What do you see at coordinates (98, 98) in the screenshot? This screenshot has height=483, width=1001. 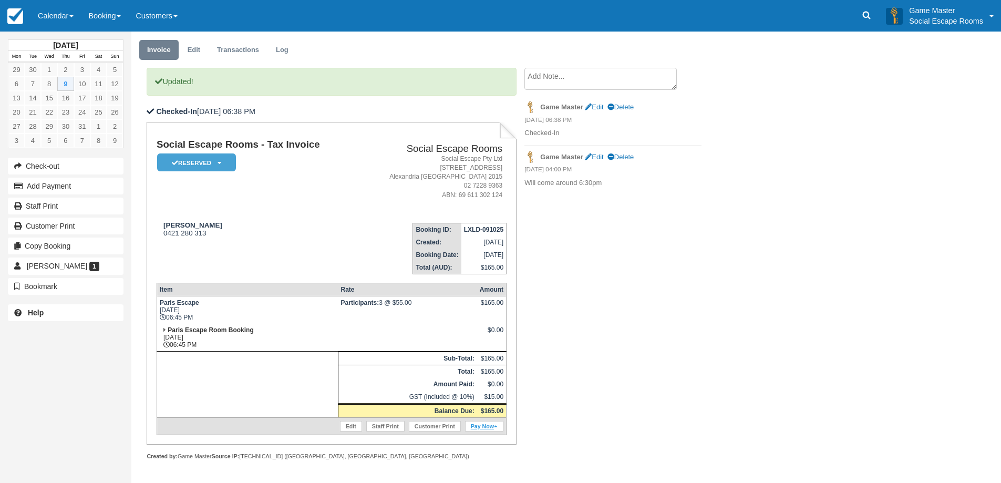 I see `a: 18` at bounding box center [98, 98].